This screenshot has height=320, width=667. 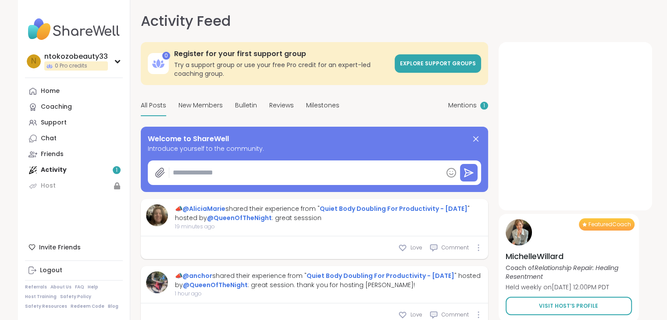 I want to click on div: Friends, so click(x=52, y=154).